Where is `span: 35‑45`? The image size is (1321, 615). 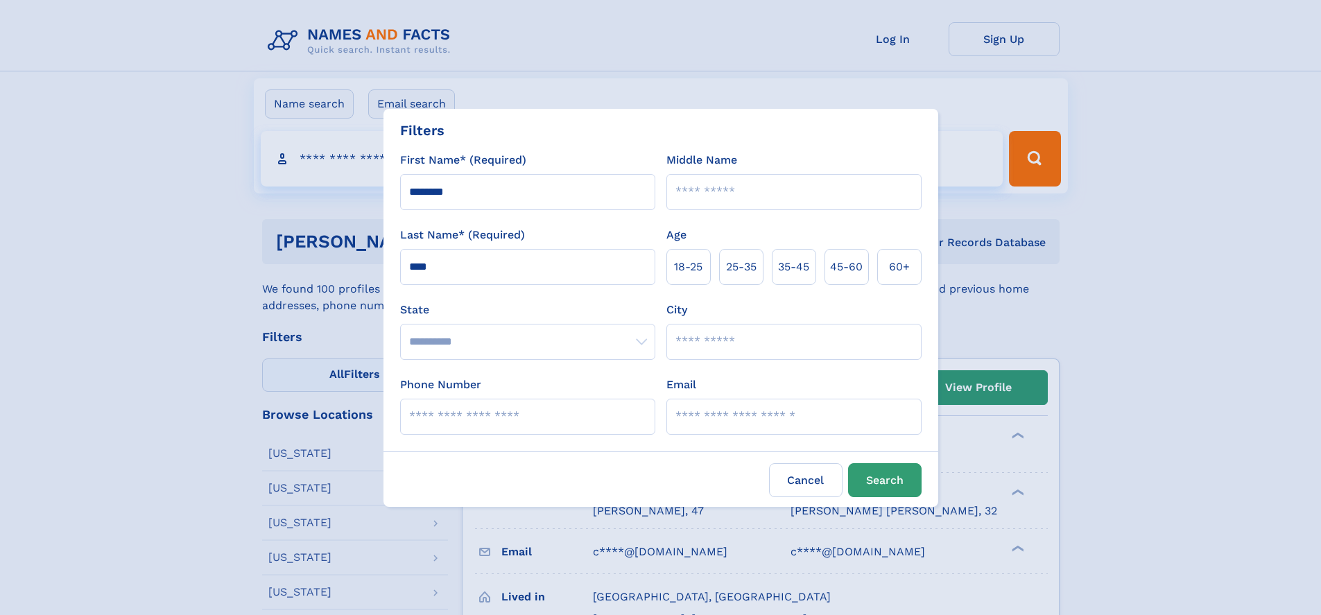 span: 35‑45 is located at coordinates (793, 267).